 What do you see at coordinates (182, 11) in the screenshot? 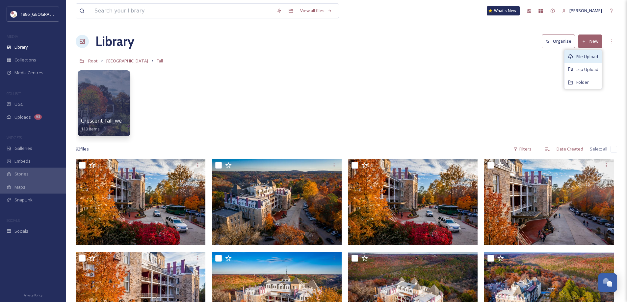
I see `input: Search your library` at bounding box center [182, 11].